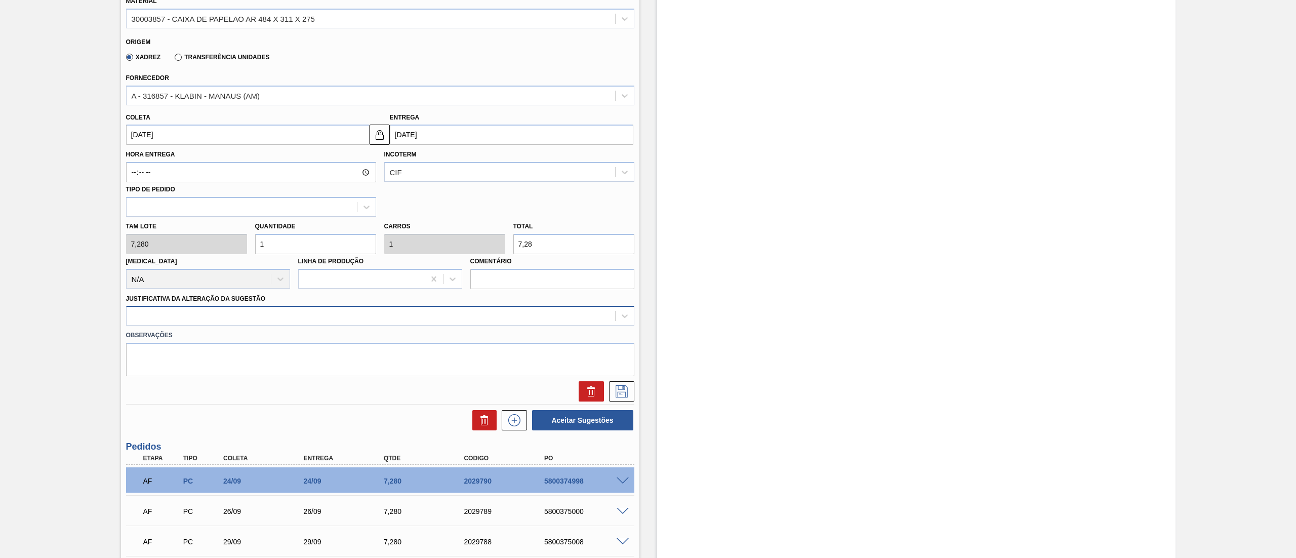 This screenshot has width=1296, height=558. What do you see at coordinates (581, 420) in the screenshot?
I see `div: Aceitar Sugestões` at bounding box center [581, 420].